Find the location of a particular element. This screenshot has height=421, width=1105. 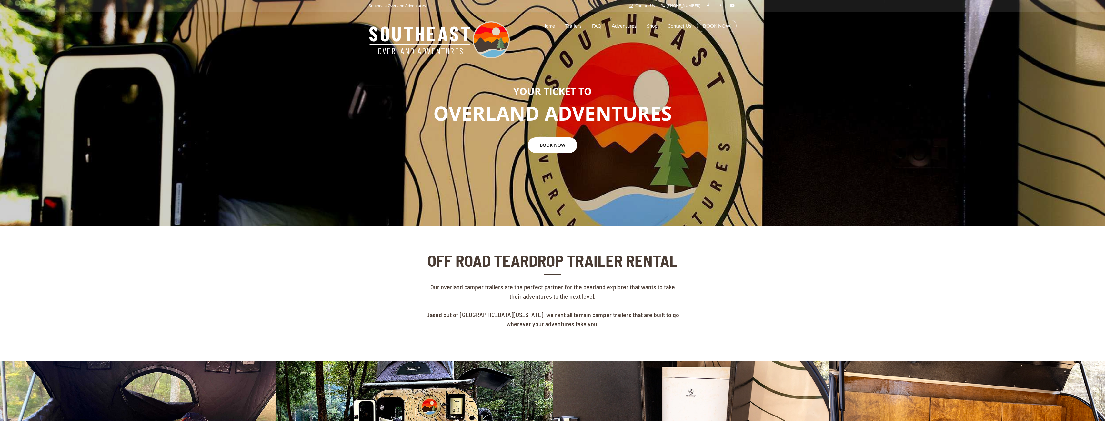

a: FAQ is located at coordinates (597, 26).